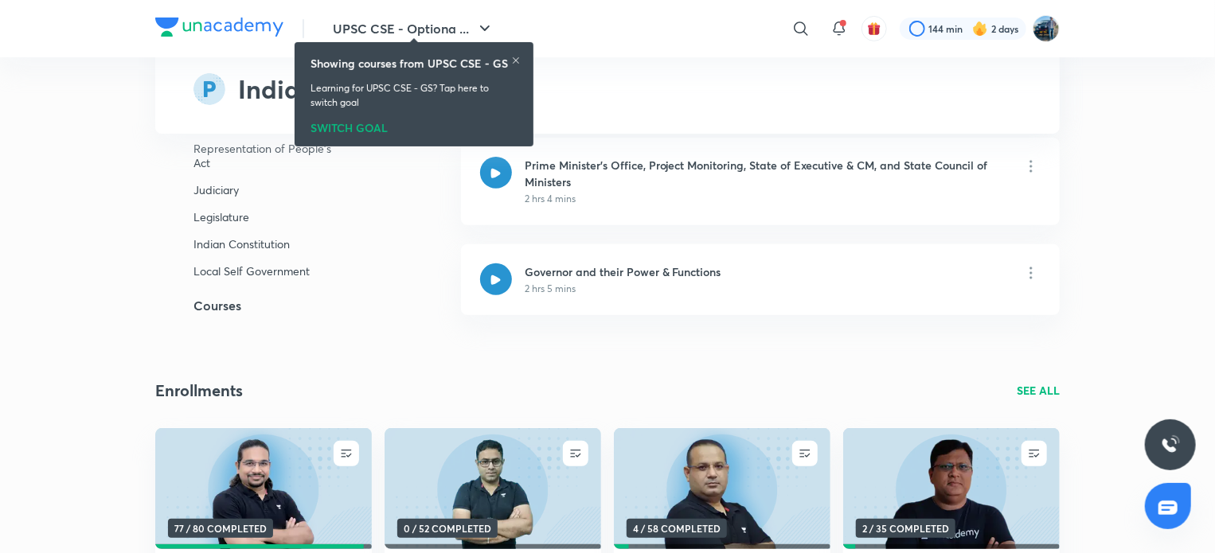  I want to click on h5: Courses, so click(283, 306).